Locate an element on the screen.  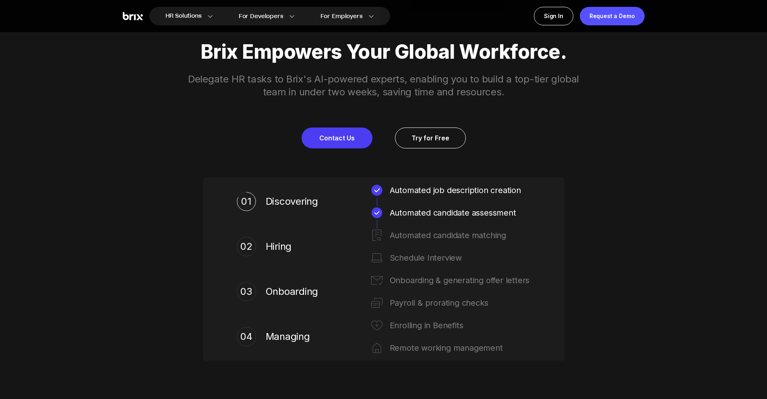
div: Onboarding & generating offer letters is located at coordinates (460, 281).